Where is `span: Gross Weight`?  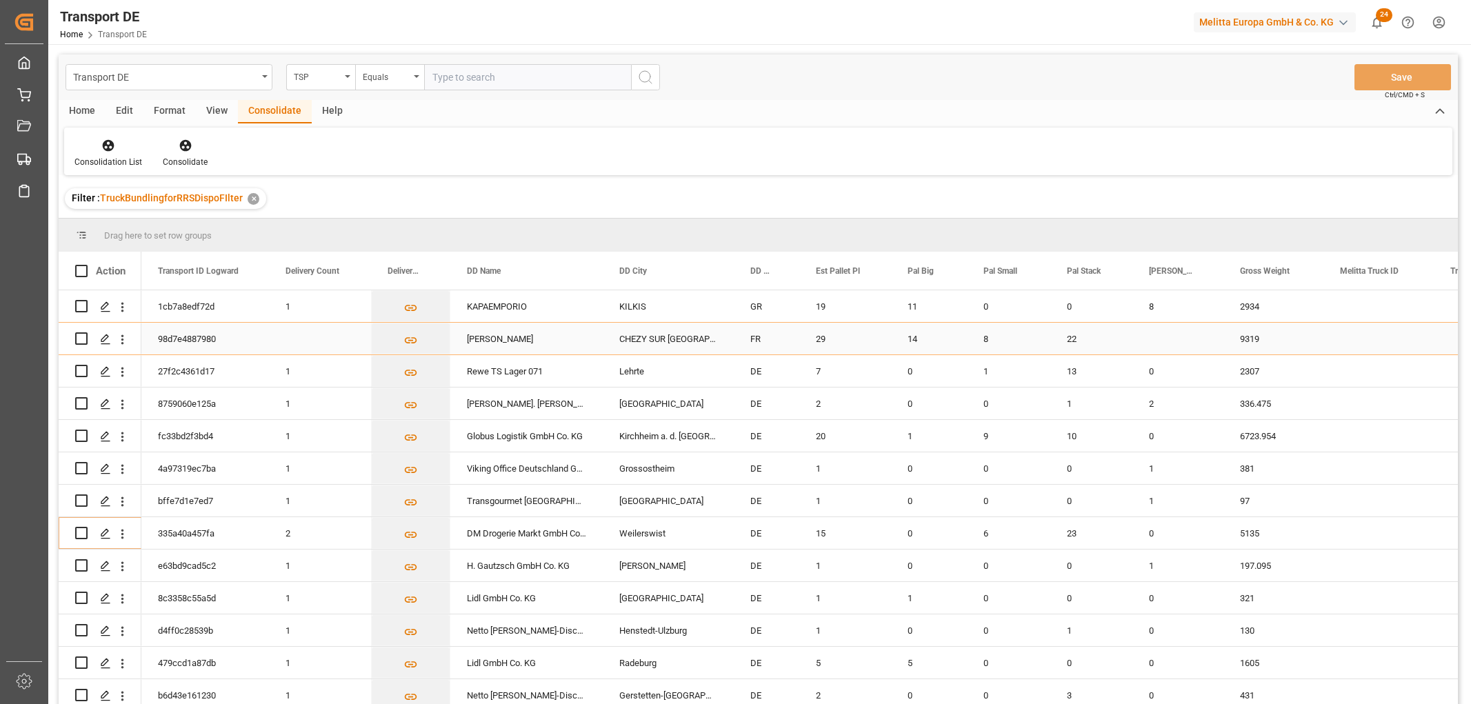 span: Gross Weight is located at coordinates (1265, 271).